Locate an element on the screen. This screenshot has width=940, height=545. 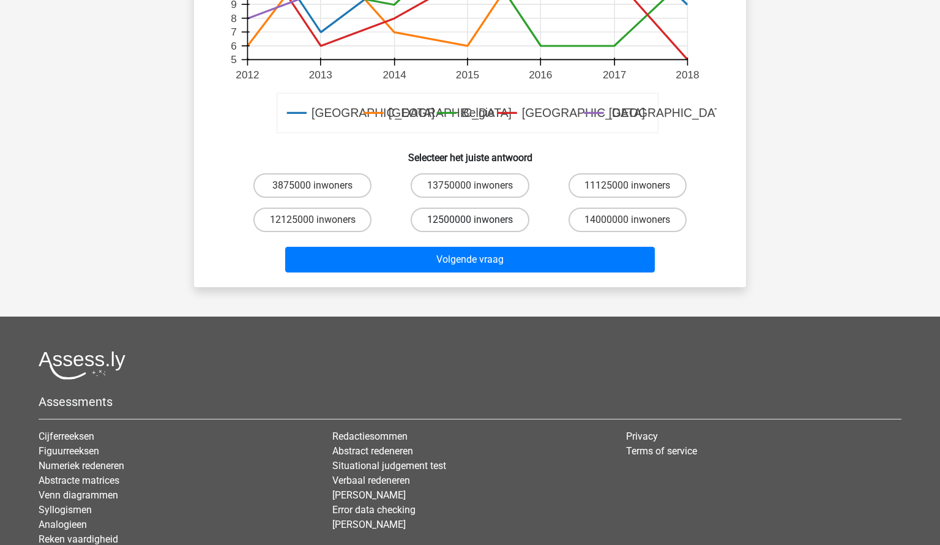
a: Reken vaardigheid is located at coordinates (78, 539).